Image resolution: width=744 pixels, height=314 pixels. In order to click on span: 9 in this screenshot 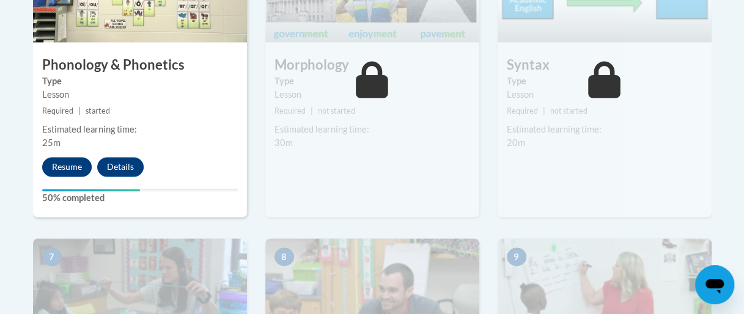, I will do `click(516, 257)`.